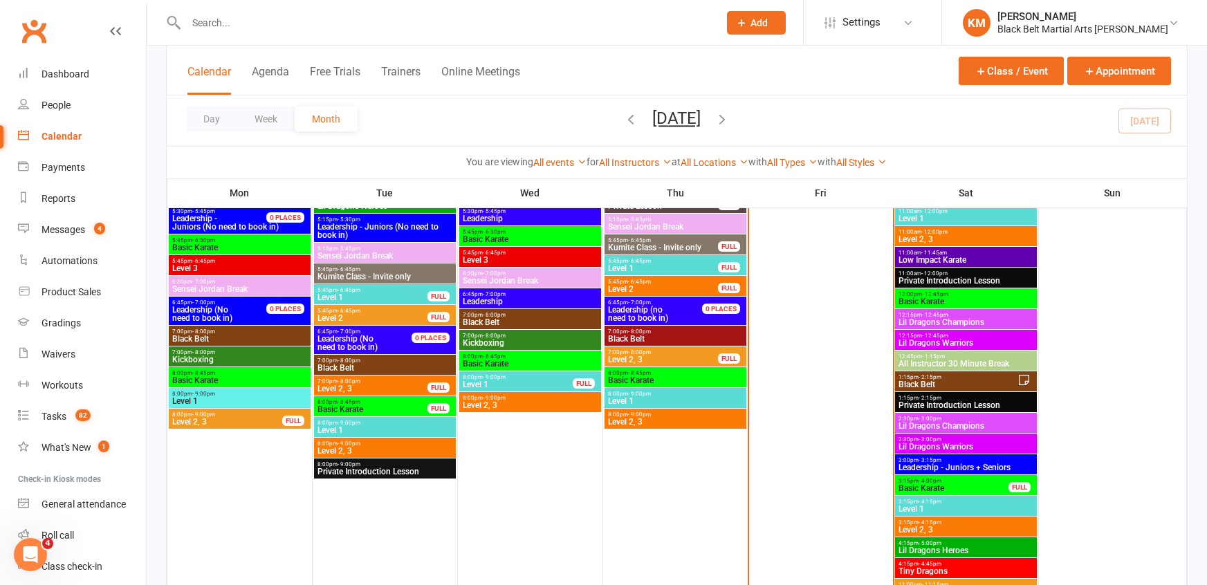 The width and height of the screenshot is (1207, 585). Describe the element at coordinates (349, 402) in the screenshot. I see `span: - 8:45pm` at that location.